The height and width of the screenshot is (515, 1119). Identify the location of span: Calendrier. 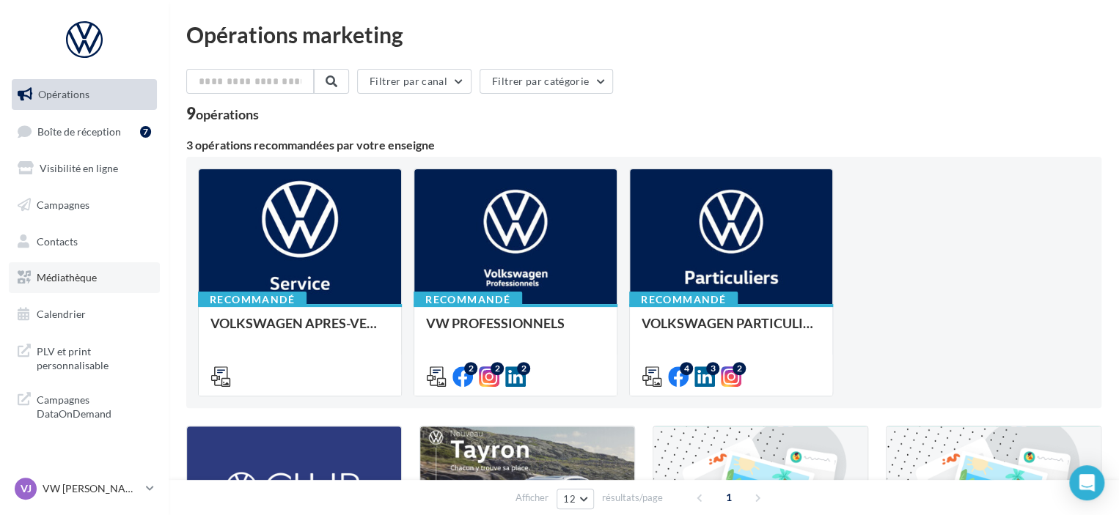
(61, 314).